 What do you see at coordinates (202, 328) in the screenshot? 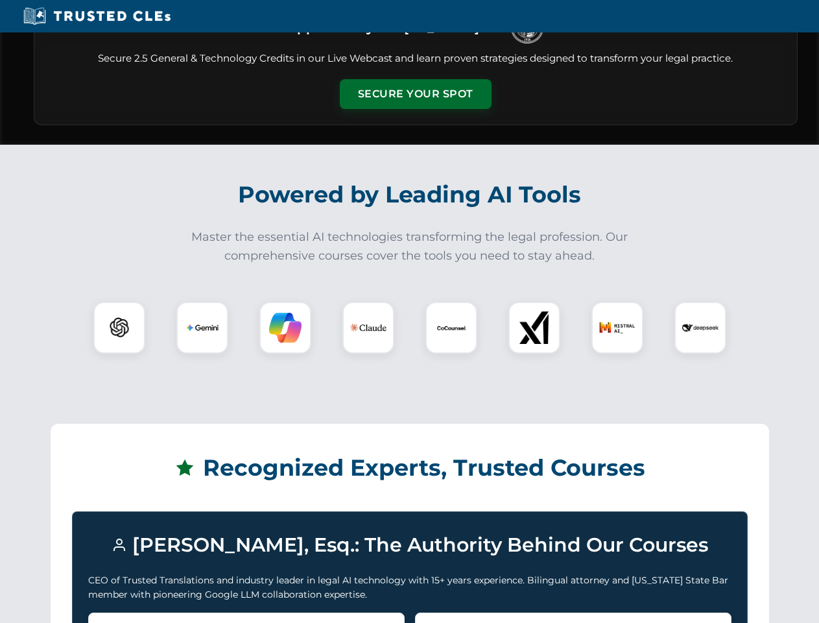
I see `img: Gemini Logo` at bounding box center [202, 328].